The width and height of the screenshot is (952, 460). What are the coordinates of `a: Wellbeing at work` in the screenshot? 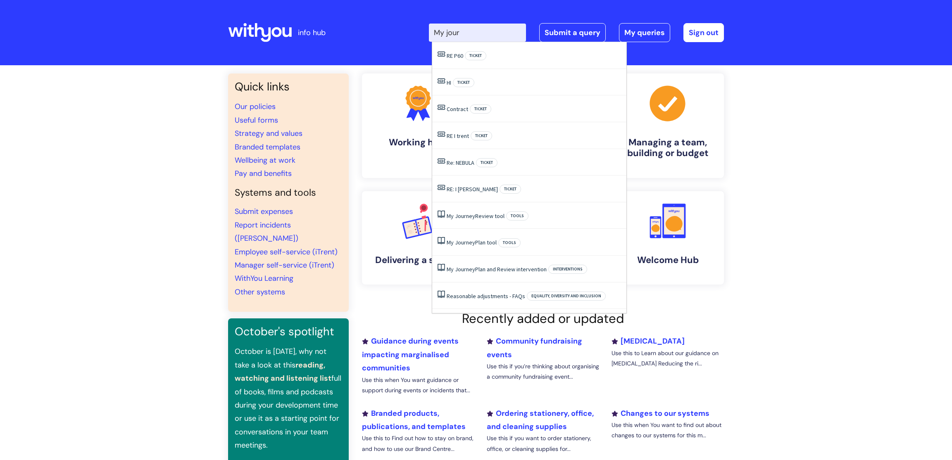 It's located at (265, 160).